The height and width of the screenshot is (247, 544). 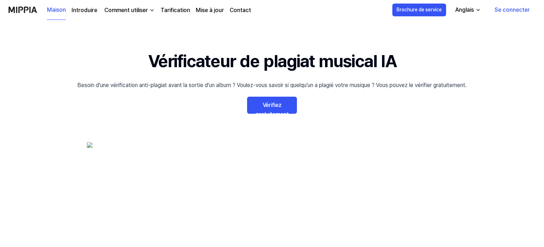 What do you see at coordinates (419, 10) in the screenshot?
I see `a: Brochure de service` at bounding box center [419, 10].